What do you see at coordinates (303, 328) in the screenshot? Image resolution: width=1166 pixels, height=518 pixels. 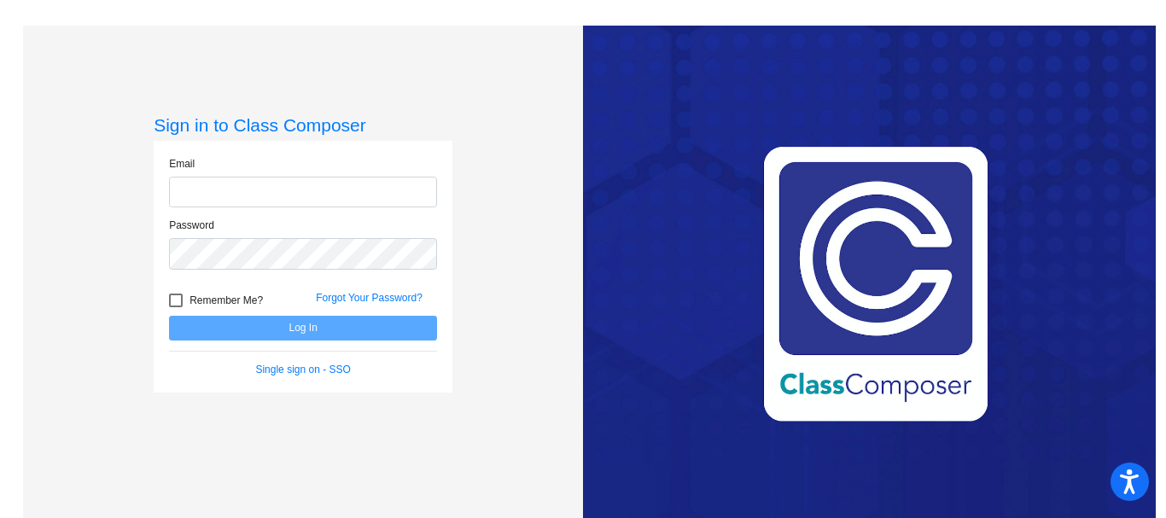 I see `button: Log In` at bounding box center [303, 328].